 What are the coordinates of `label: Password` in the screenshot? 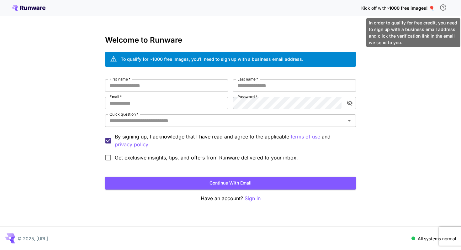 It's located at (248, 97).